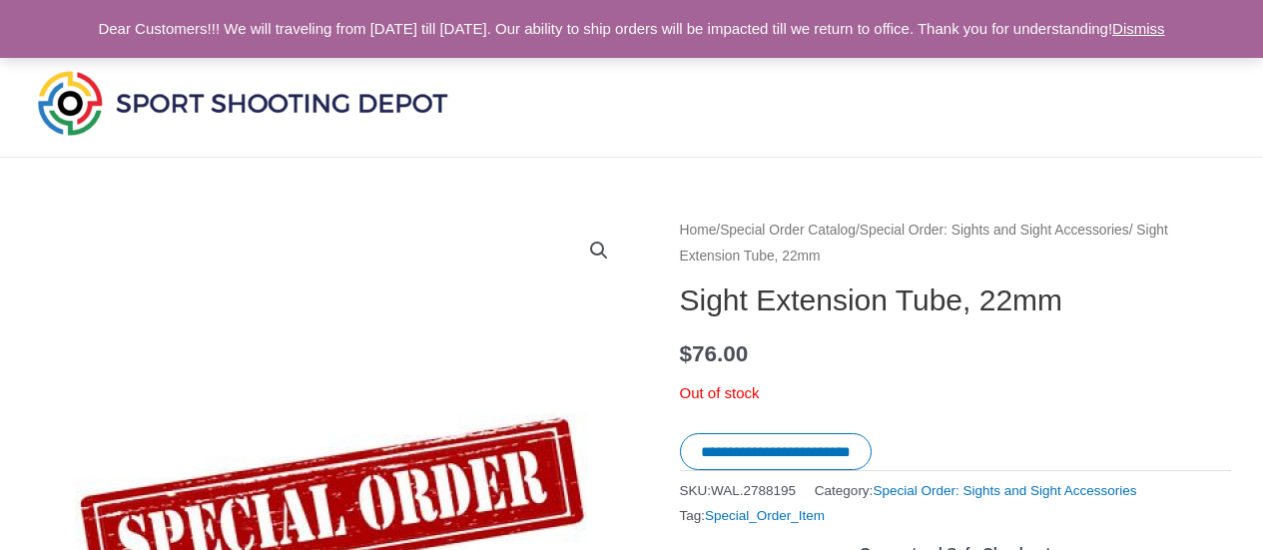 The width and height of the screenshot is (1263, 550). What do you see at coordinates (956, 393) in the screenshot?
I see `p: Out of stock` at bounding box center [956, 393].